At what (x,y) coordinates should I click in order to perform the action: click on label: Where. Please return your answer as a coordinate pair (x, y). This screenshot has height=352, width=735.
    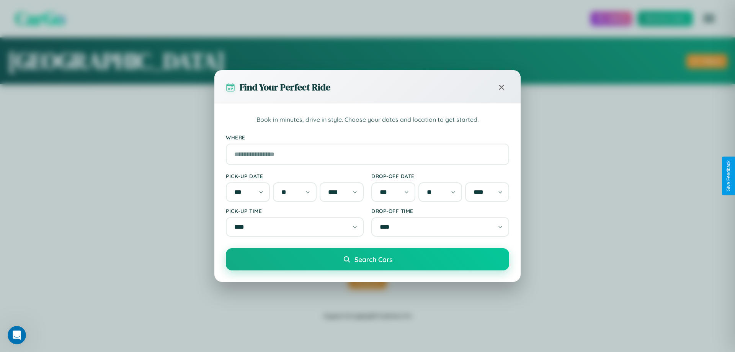
    Looking at the image, I should click on (368, 137).